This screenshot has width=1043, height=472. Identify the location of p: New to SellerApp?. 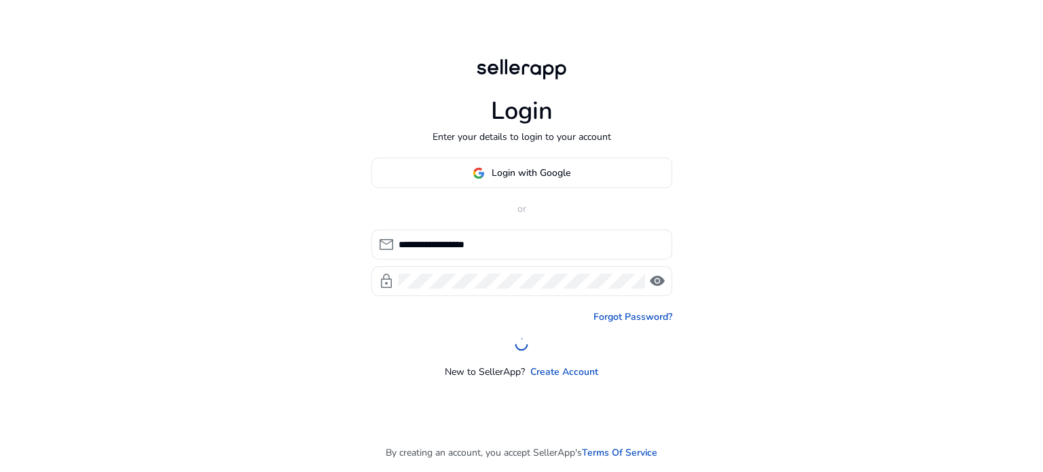
(485, 372).